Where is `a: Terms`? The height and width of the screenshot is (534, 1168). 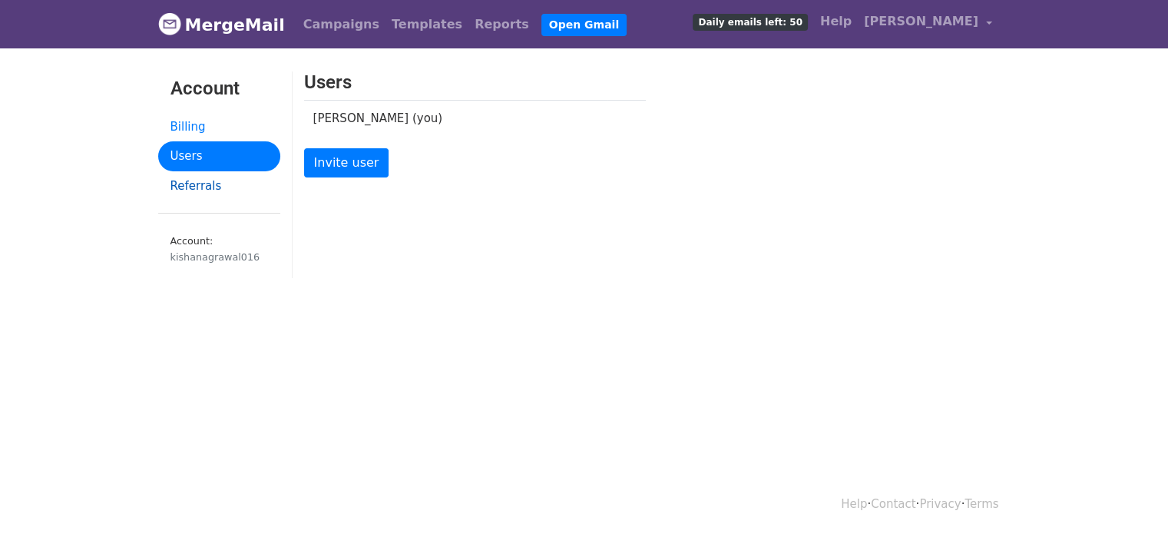 a: Terms is located at coordinates (982, 504).